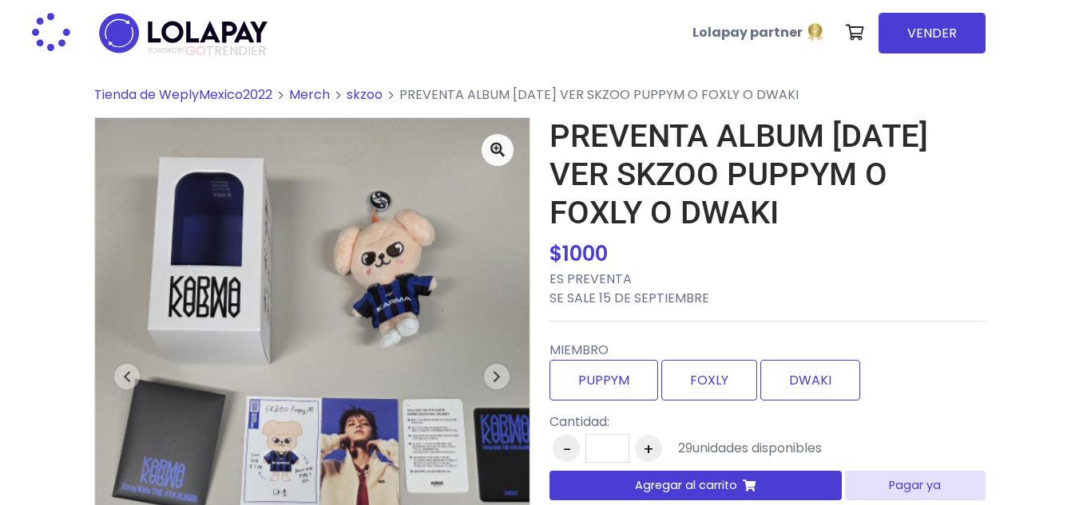  I want to click on label: DWAKI, so click(810, 380).